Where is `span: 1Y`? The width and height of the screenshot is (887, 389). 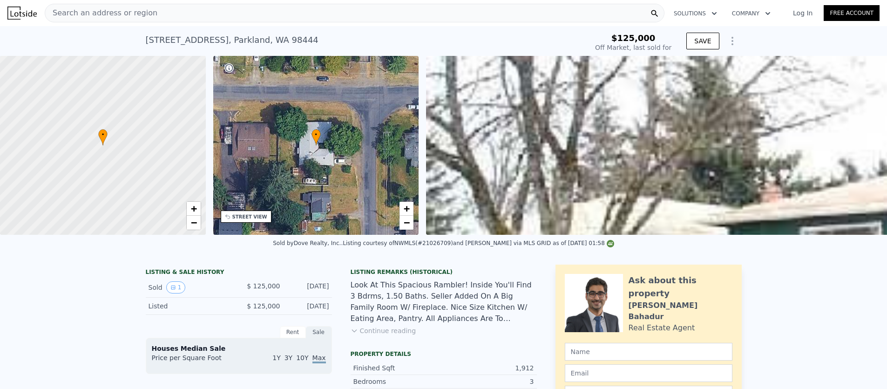
span: 1Y is located at coordinates (276, 358).